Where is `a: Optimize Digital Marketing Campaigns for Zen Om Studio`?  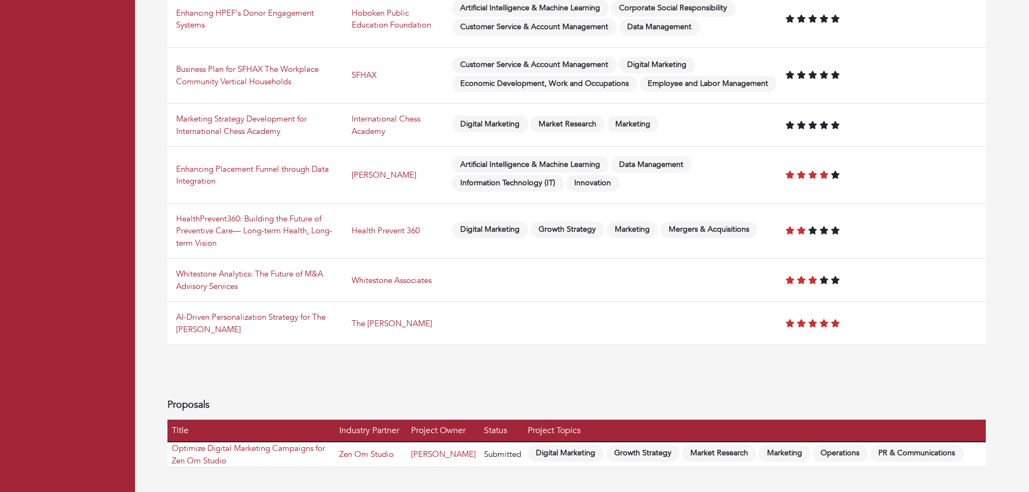 a: Optimize Digital Marketing Campaigns for Zen Om Studio is located at coordinates (248, 454).